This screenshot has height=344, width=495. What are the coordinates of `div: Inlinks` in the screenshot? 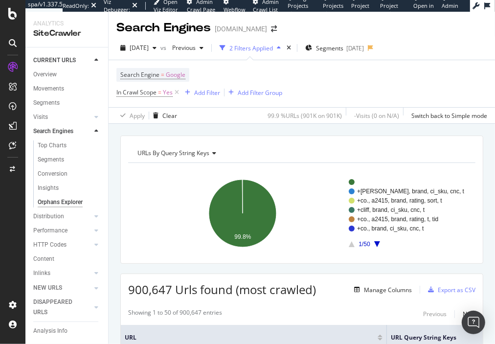 It's located at (42, 273).